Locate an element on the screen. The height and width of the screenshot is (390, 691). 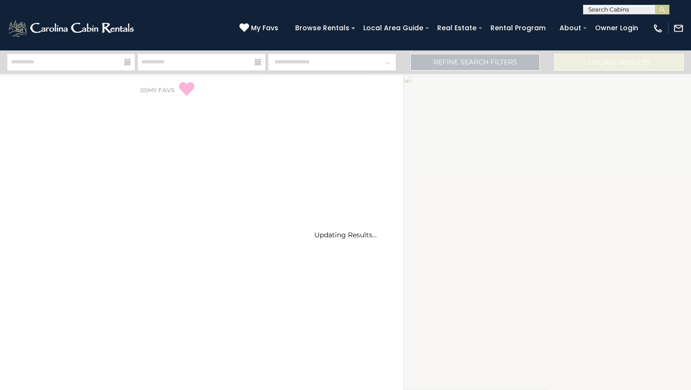
a: Browse Rentals is located at coordinates (322, 28).